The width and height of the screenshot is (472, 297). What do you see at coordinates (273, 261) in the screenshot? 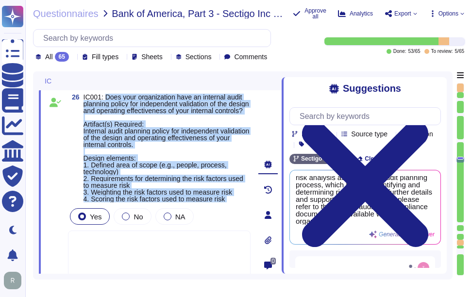
I see `span: 0` at bounding box center [273, 261].